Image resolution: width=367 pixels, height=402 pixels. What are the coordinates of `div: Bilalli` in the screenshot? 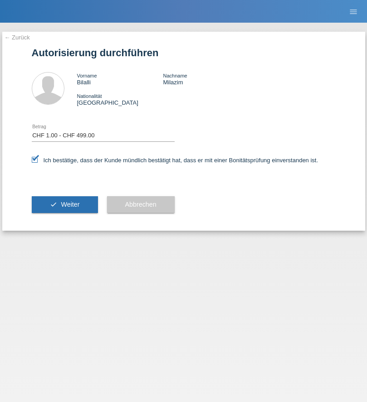 It's located at (120, 79).